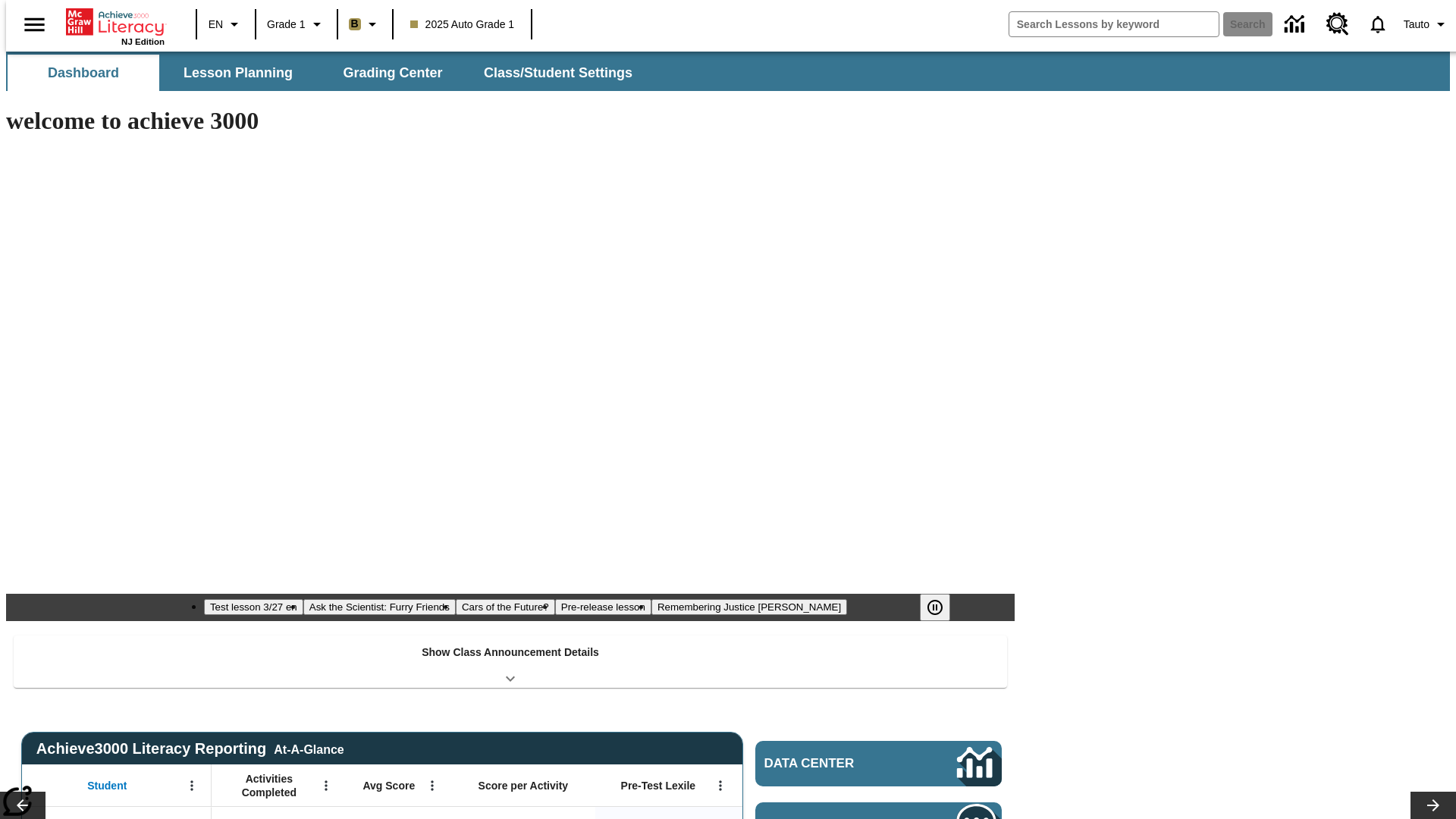 This screenshot has width=1456, height=819. Describe the element at coordinates (510, 652) in the screenshot. I see `p: Show Class Announcement Details` at that location.